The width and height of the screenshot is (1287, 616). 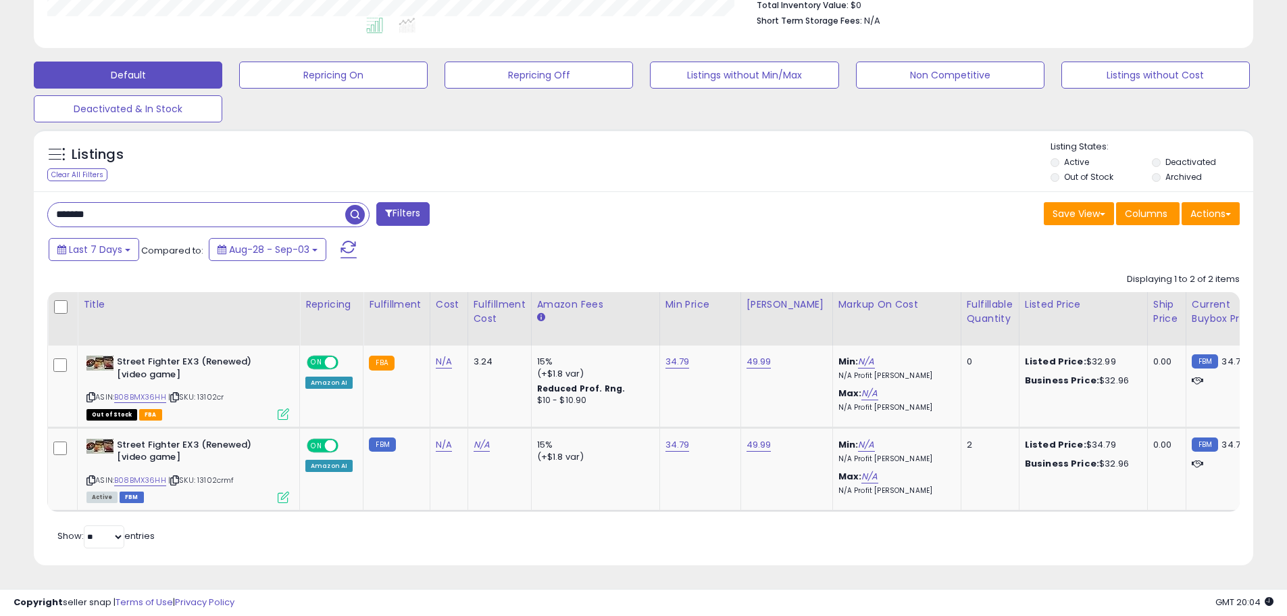 I want to click on button: Columns, so click(x=1148, y=214).